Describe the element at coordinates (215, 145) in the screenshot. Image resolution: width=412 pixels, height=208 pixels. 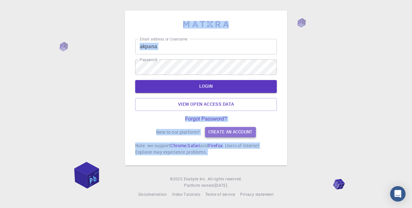
I see `a: Firefox` at that location.